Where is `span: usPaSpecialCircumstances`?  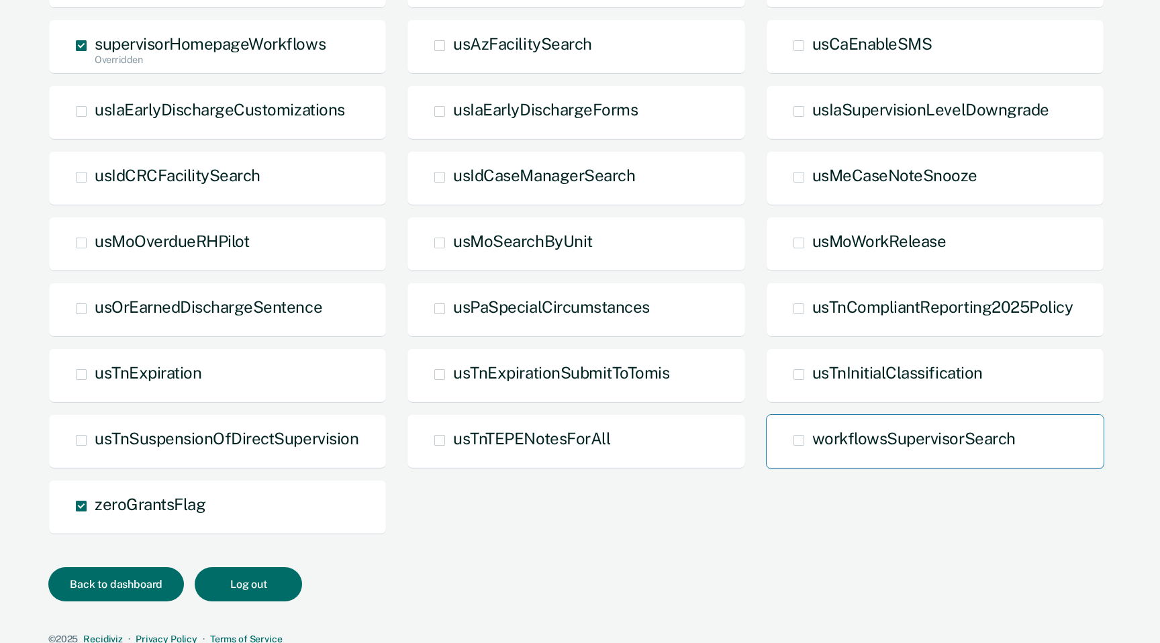
span: usPaSpecialCircumstances is located at coordinates (551, 307).